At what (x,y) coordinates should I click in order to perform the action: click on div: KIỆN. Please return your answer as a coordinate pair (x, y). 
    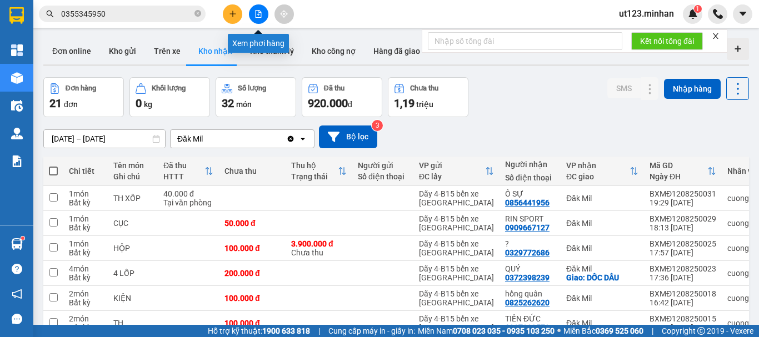
    Looking at the image, I should click on (133, 298).